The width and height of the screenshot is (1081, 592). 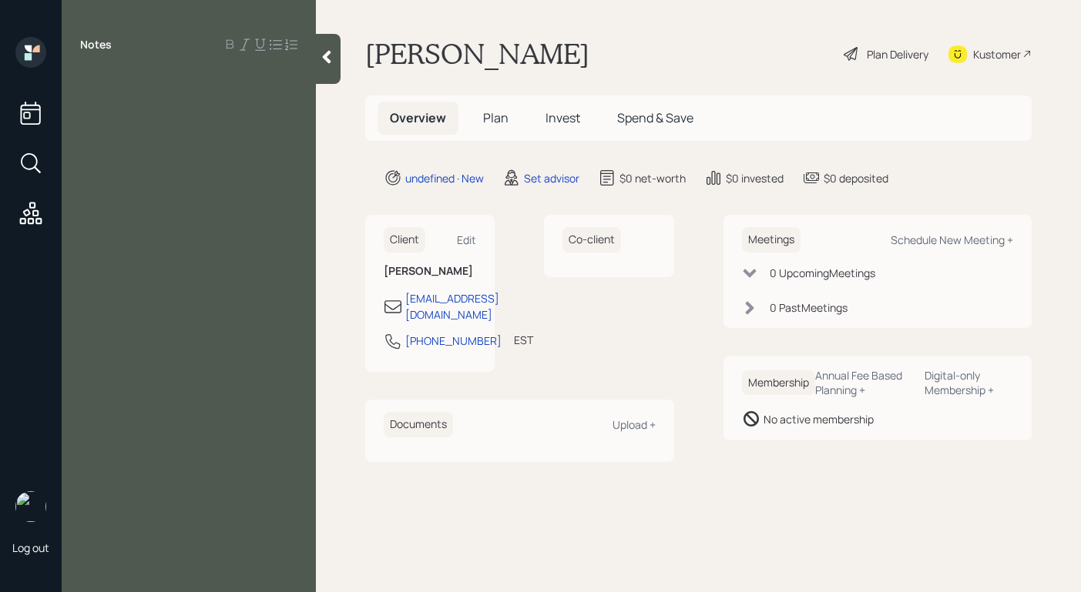 I want to click on div: Plan Delivery, so click(x=897, y=54).